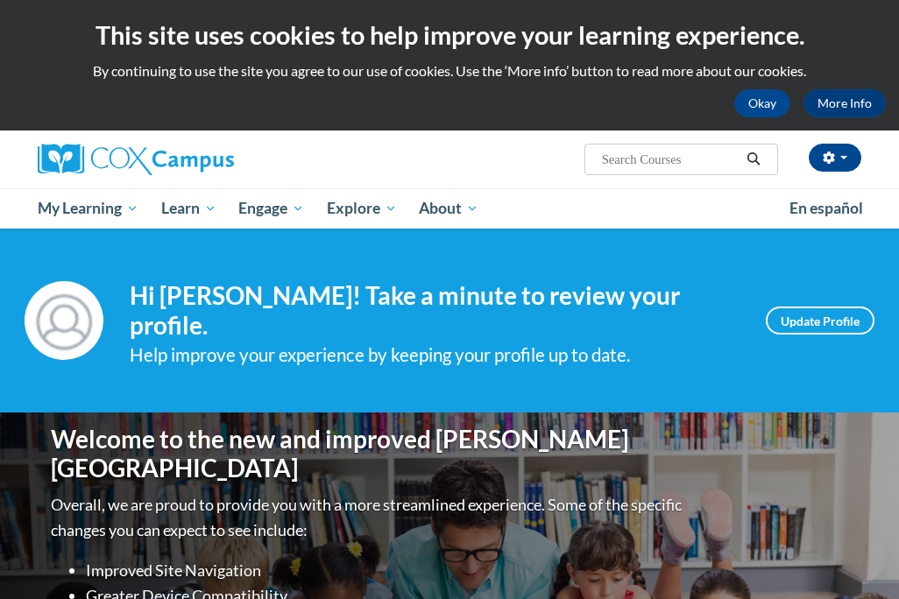  I want to click on a: Cox Campus, so click(166, 159).